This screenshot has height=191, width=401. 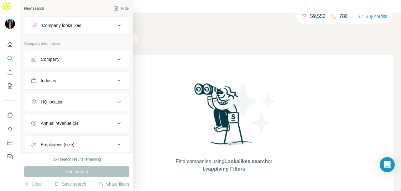 I want to click on img: Surfe Illustration - Stars, so click(x=252, y=108).